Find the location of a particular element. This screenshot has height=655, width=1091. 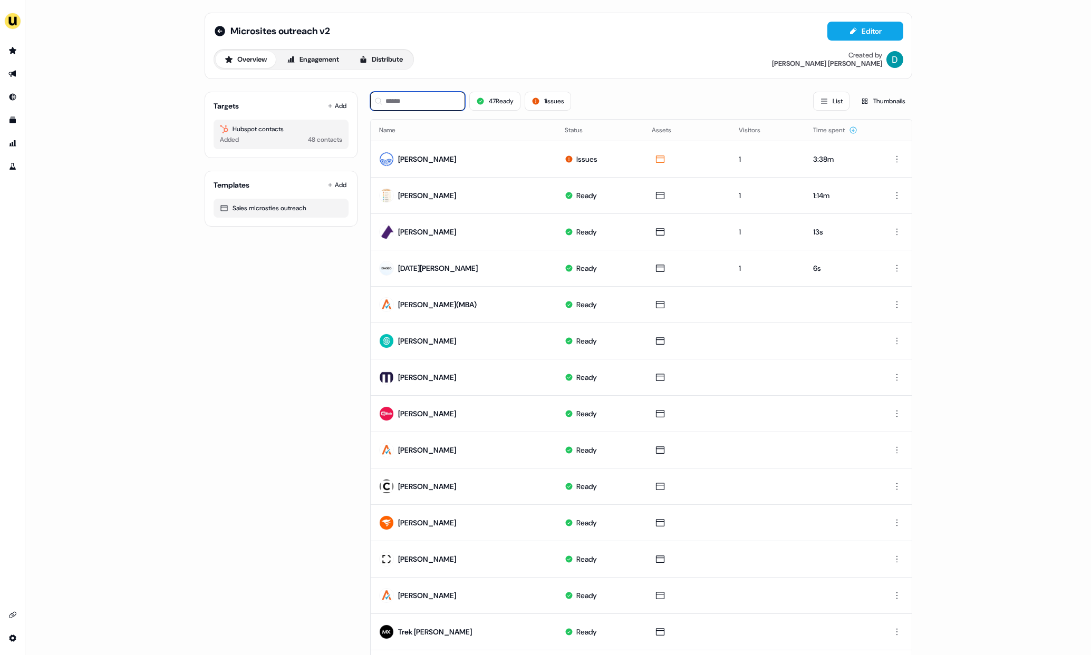

th: Assets is located at coordinates (686, 130).